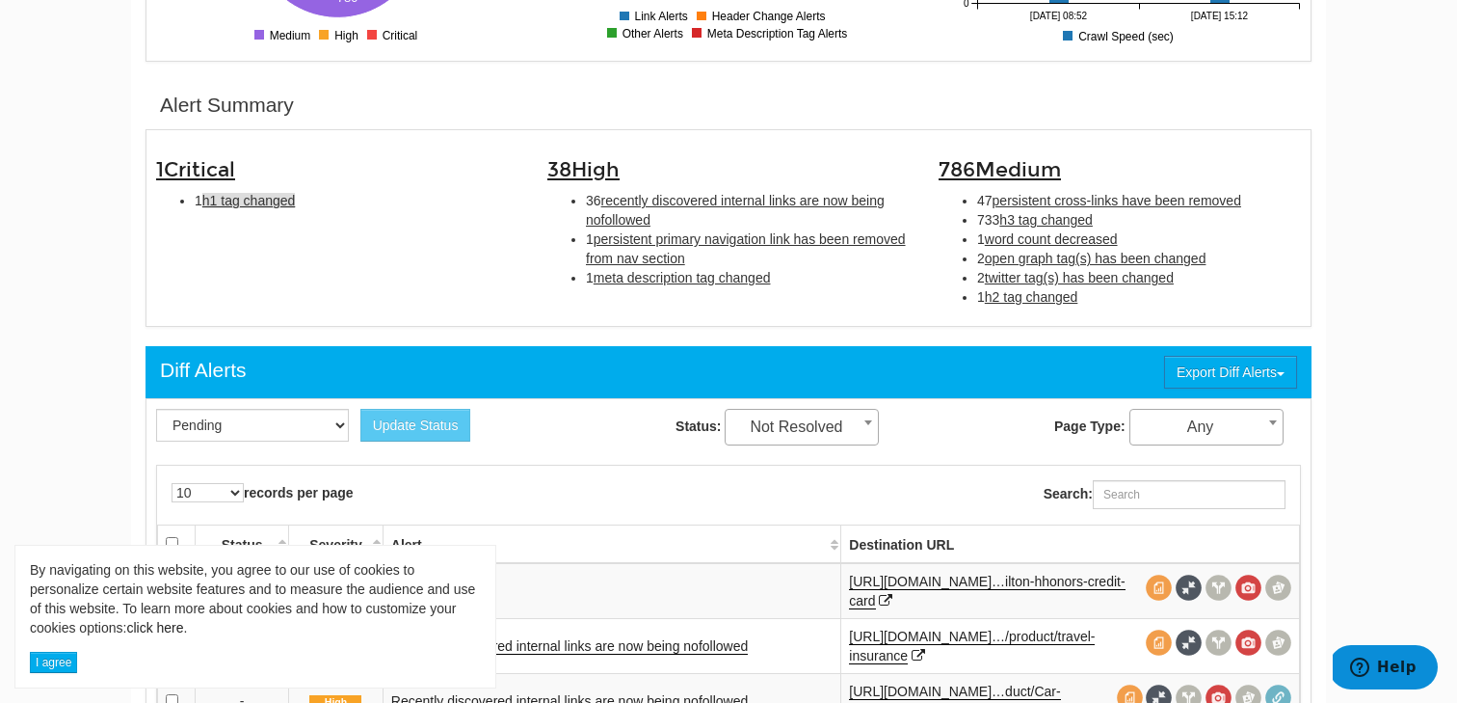  What do you see at coordinates (611, 544) in the screenshot?
I see `th: Alert: activate to sort column ascending` at bounding box center [611, 544].